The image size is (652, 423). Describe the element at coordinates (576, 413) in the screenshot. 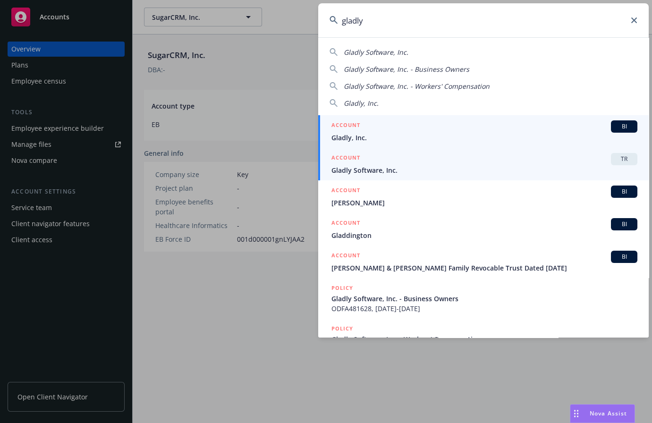

I see `div: Drag to move` at that location.